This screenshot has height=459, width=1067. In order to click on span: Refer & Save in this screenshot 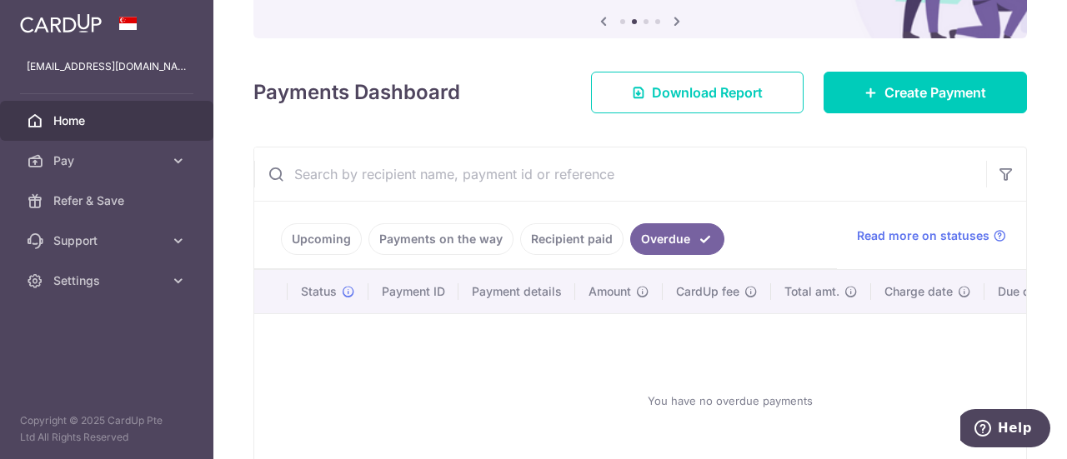, I will do `click(108, 201)`.